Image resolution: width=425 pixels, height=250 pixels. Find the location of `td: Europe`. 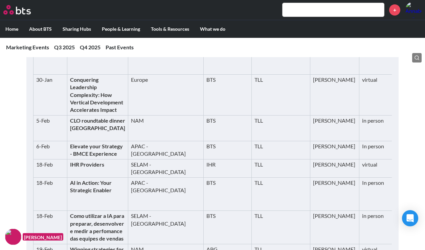

td: Europe is located at coordinates (166, 95).